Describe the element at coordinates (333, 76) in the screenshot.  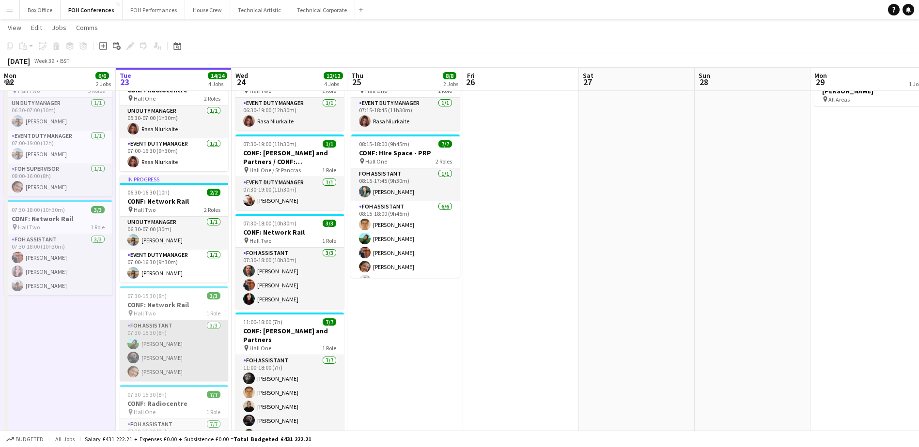
I see `span: 12/12` at that location.